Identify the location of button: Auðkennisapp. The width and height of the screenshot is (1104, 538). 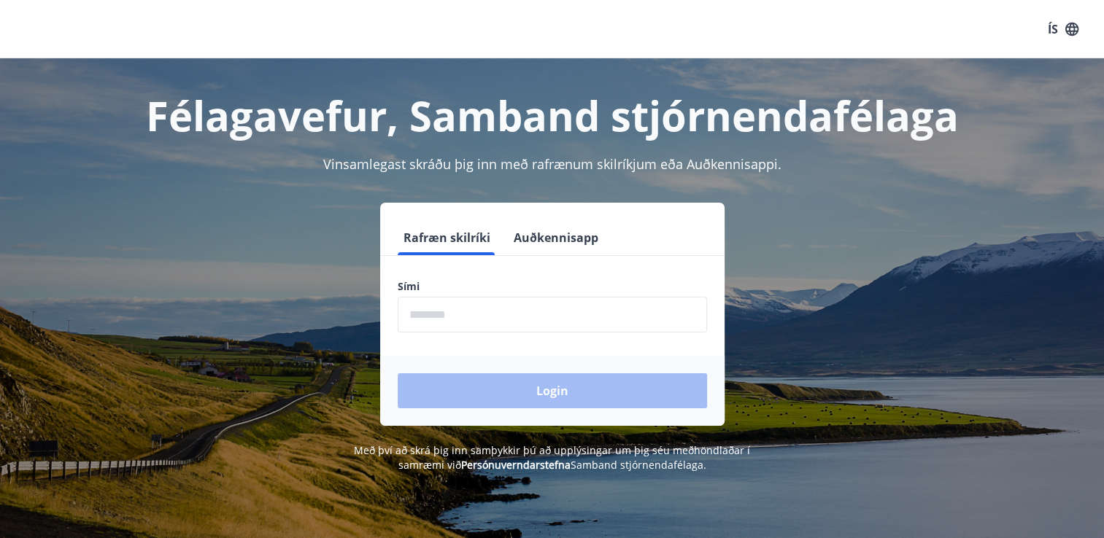
(556, 238).